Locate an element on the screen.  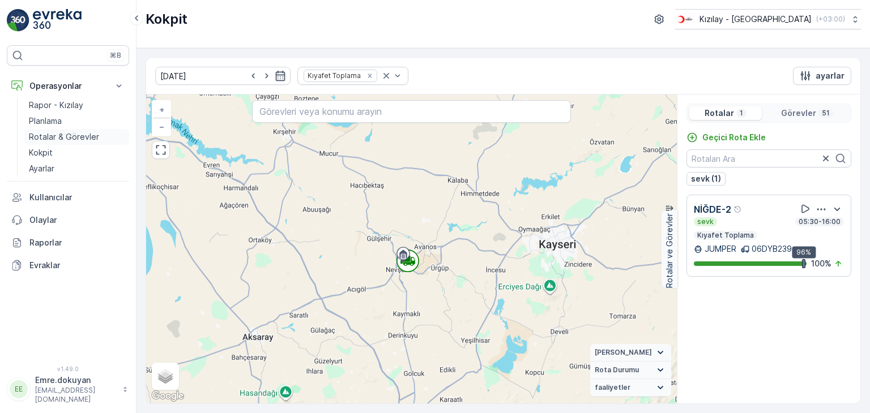
p: JUMPER is located at coordinates (720, 249).